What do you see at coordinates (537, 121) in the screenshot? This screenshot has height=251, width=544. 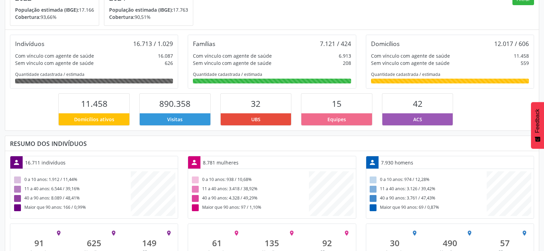 I see `span: Feedback` at bounding box center [537, 121].